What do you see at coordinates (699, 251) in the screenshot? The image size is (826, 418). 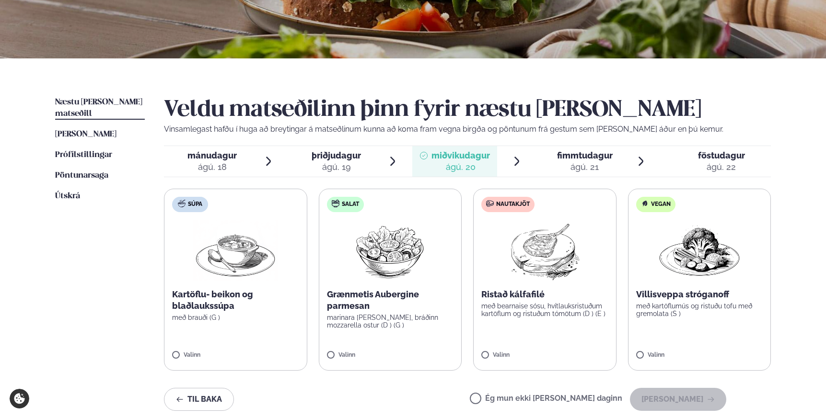 I see `img: Vegan.png` at bounding box center [699, 251].